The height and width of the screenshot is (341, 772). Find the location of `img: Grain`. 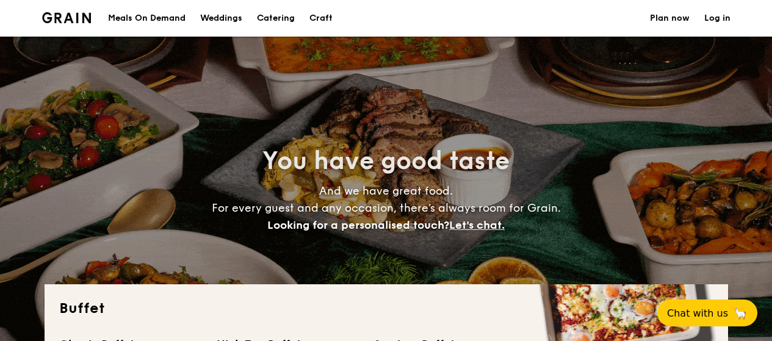

img: Grain is located at coordinates (66, 18).